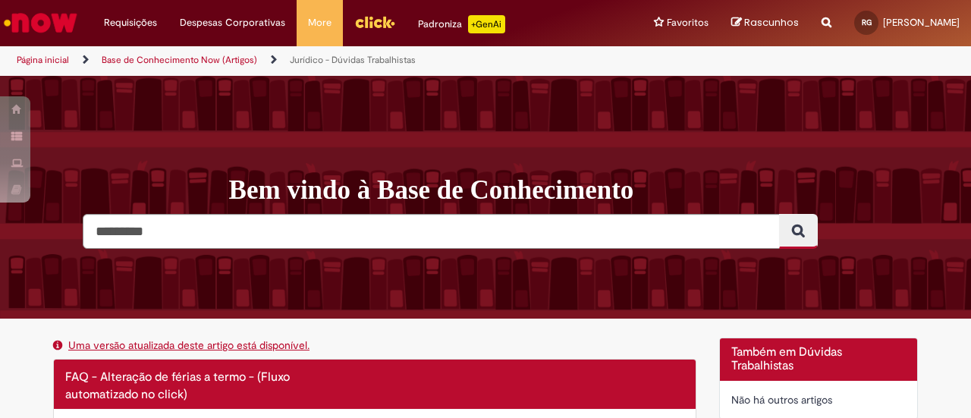 This screenshot has width=971, height=418. What do you see at coordinates (461, 24) in the screenshot?
I see `div: Padroniza` at bounding box center [461, 24].